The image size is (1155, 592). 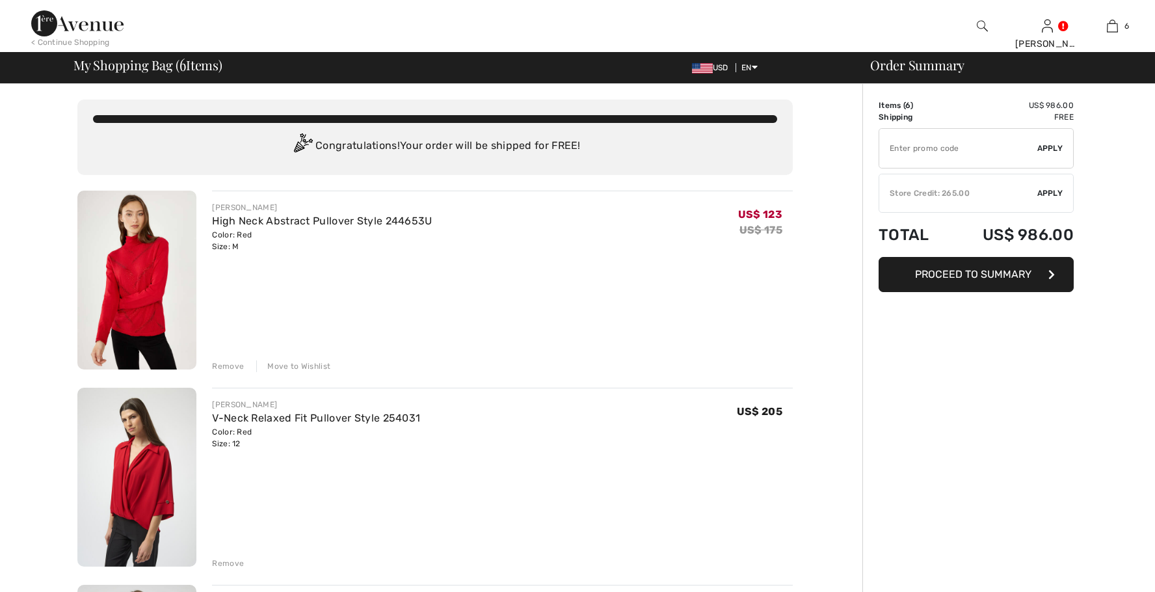 I want to click on div: Order Summary, so click(x=1001, y=65).